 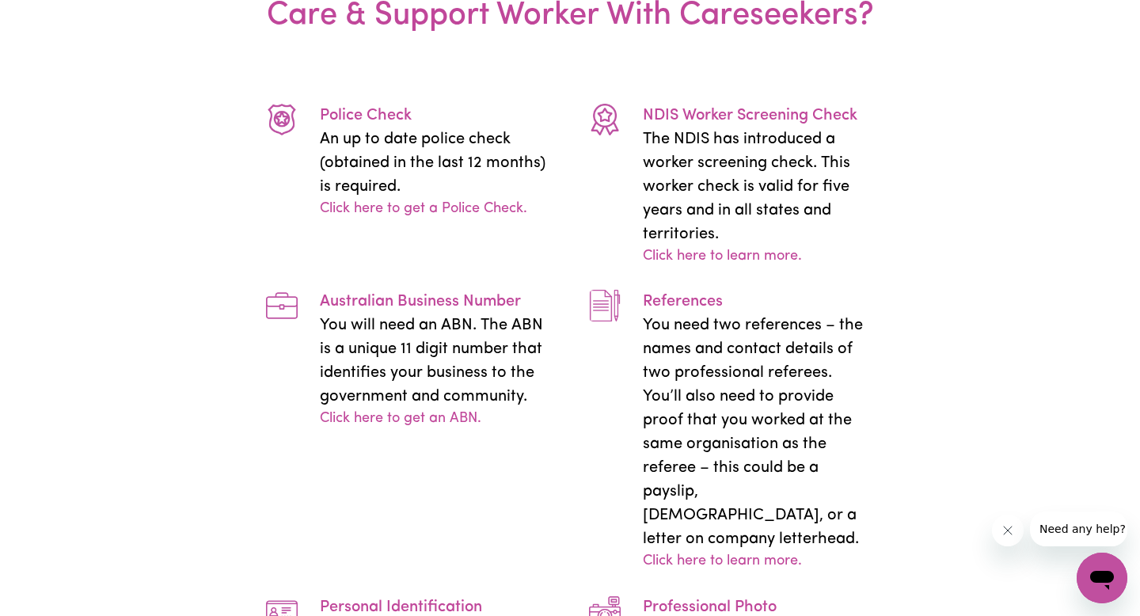 What do you see at coordinates (435, 302) in the screenshot?
I see `p: Australian Business Number` at bounding box center [435, 302].